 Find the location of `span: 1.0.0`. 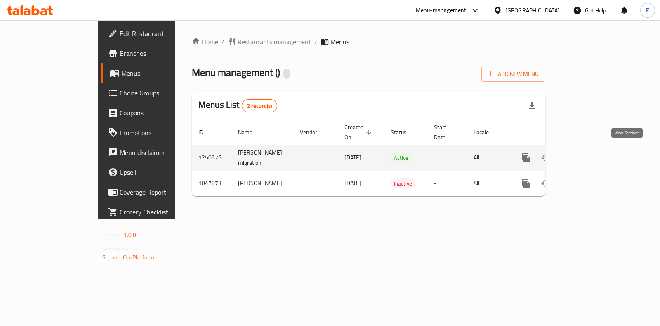

span: 1.0.0 is located at coordinates (130, 235).